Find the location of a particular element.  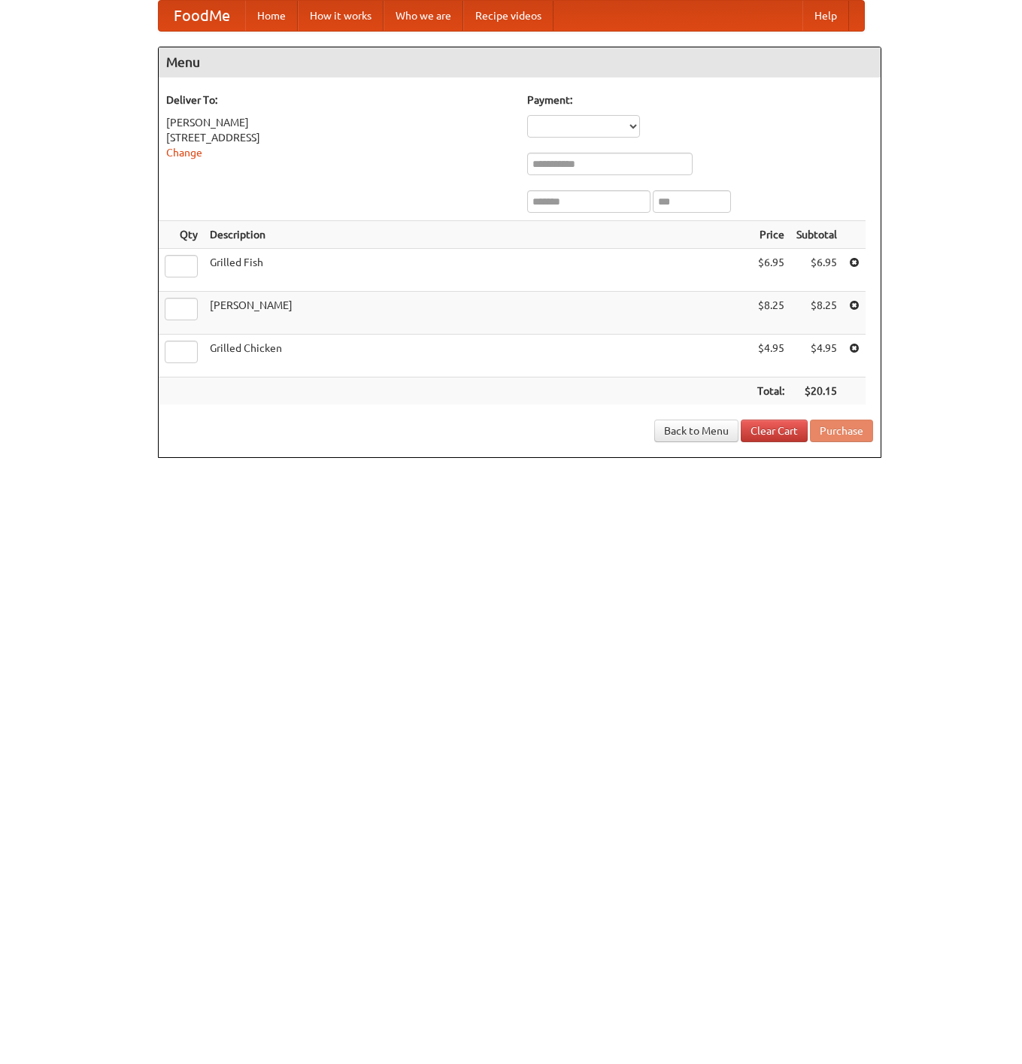

a: Recipe videos is located at coordinates (508, 16).